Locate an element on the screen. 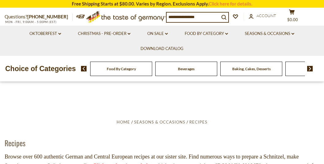  img: previous arrow is located at coordinates (84, 69).